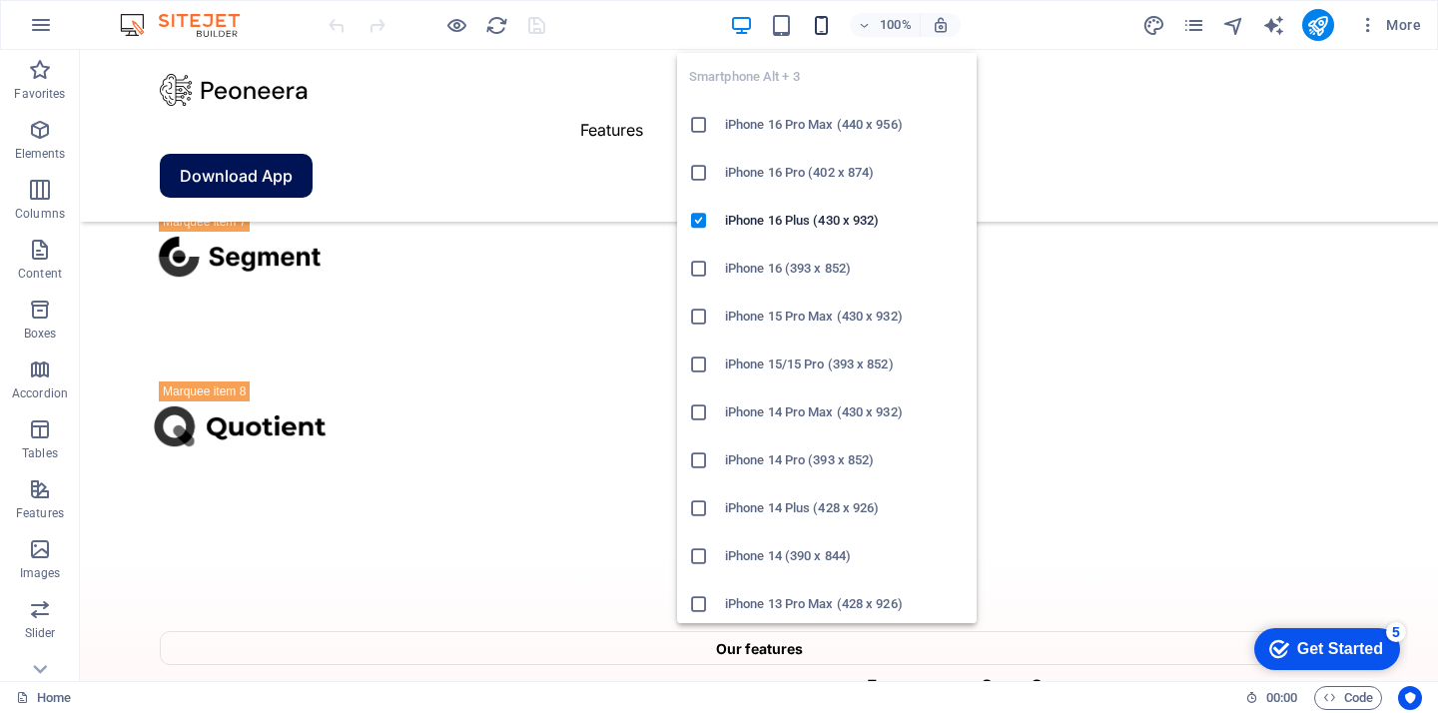 This screenshot has height=713, width=1438. What do you see at coordinates (496, 25) in the screenshot?
I see `button: reload` at bounding box center [496, 25].